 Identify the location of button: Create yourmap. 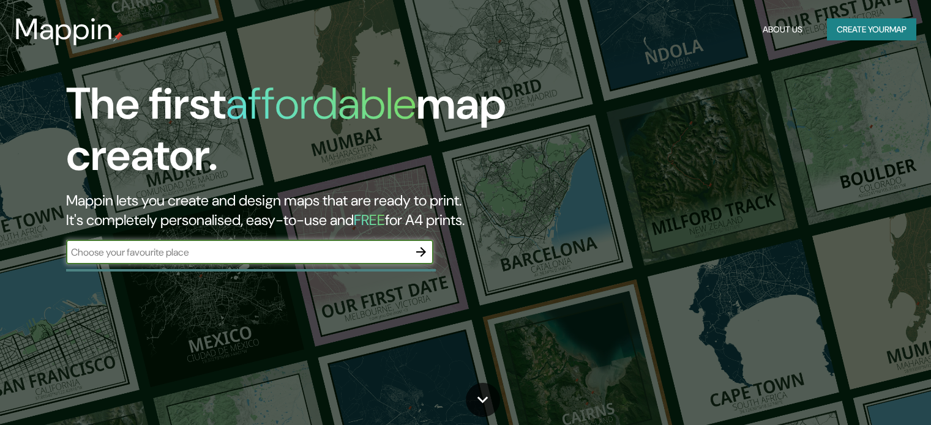
(871, 29).